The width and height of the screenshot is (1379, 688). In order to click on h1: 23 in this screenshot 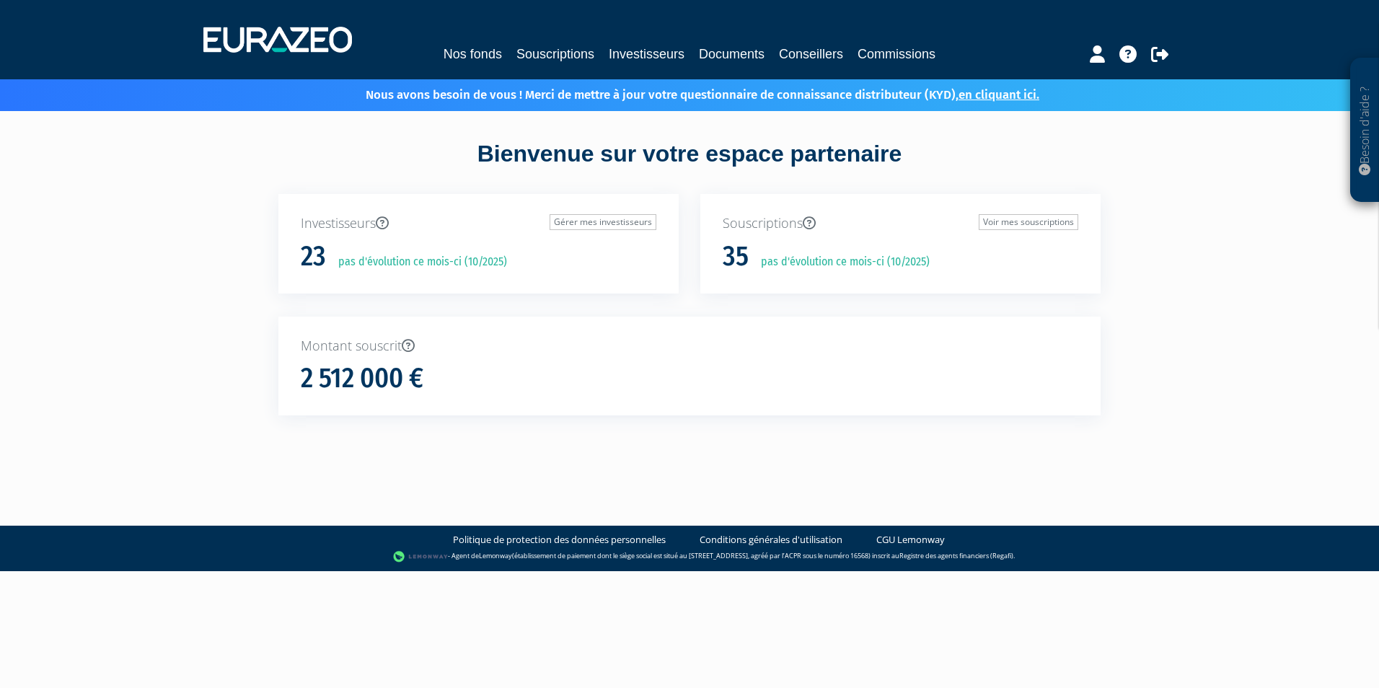, I will do `click(313, 257)`.